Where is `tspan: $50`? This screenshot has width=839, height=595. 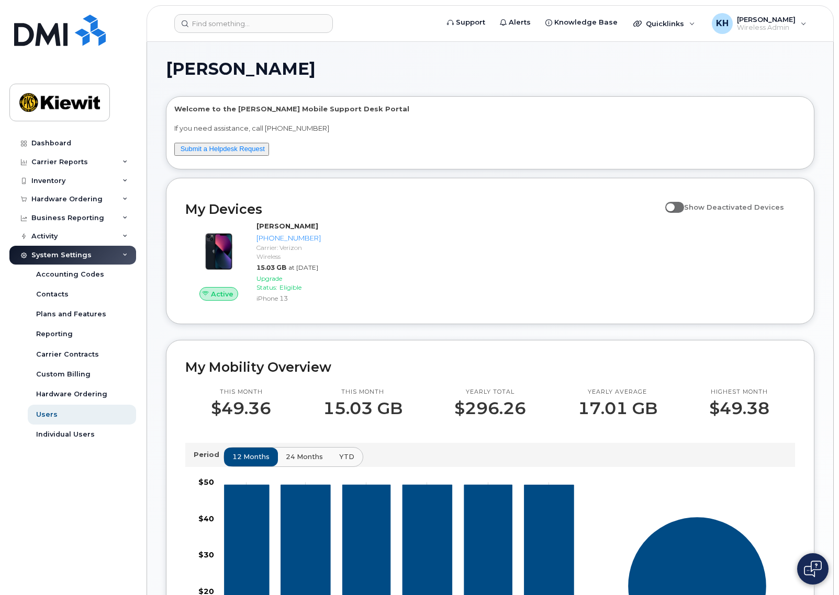
tspan: $50 is located at coordinates (206, 482).